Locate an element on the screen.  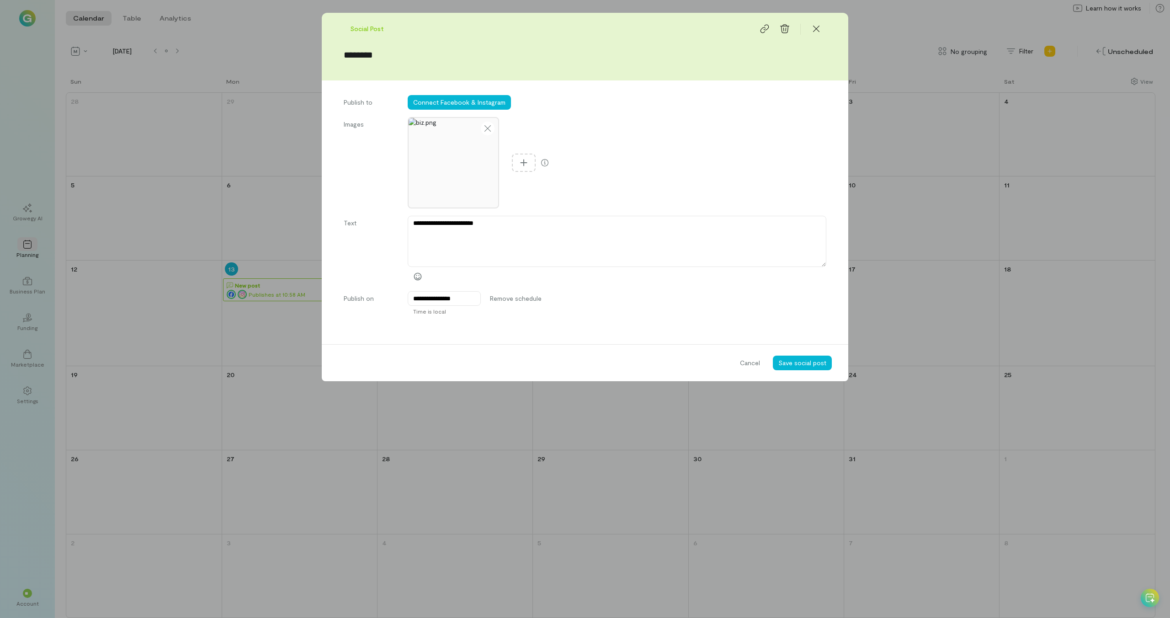
button: Connect Facebook & Instagram is located at coordinates (459, 102).